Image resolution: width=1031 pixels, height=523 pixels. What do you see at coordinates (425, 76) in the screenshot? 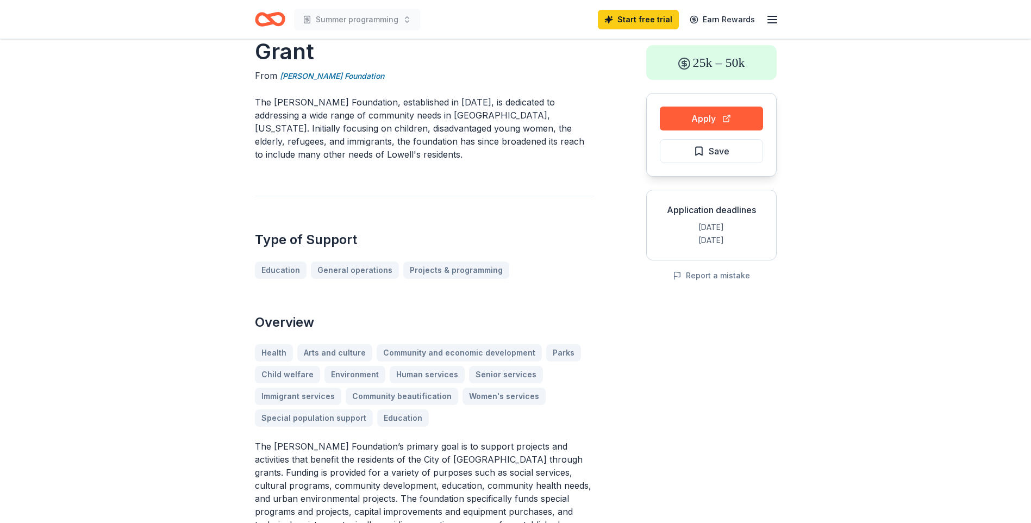
I see `div: From` at bounding box center [425, 76].